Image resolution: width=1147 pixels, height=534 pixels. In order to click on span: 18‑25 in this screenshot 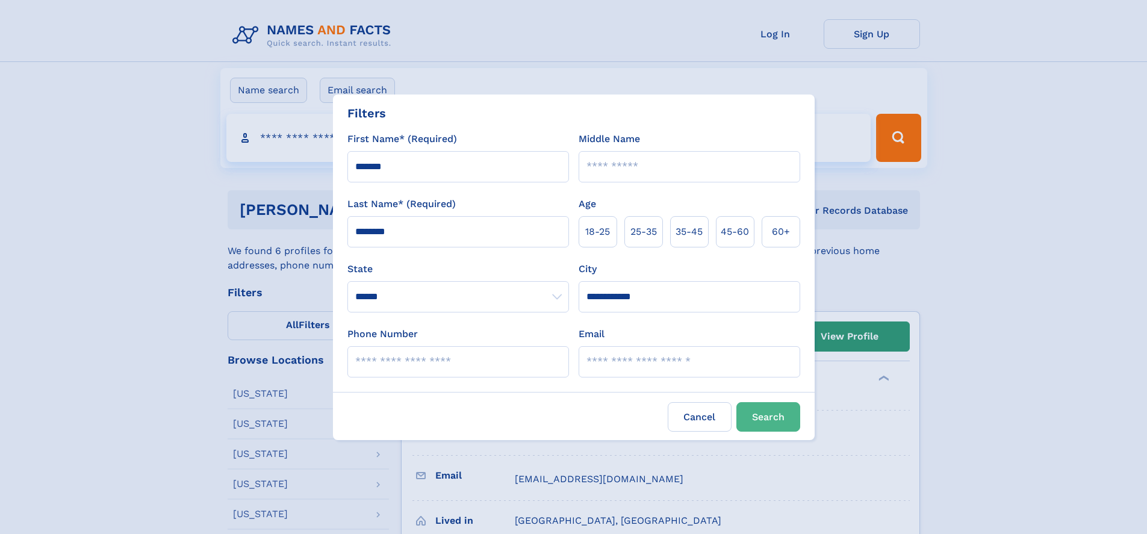, I will do `click(597, 232)`.